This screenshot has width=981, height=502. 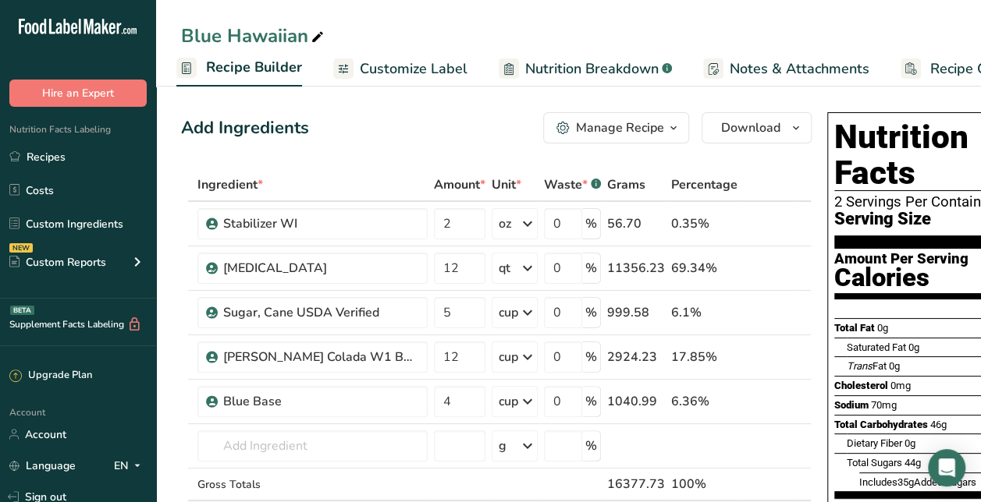 What do you see at coordinates (704, 268) in the screenshot?
I see `div: 69.34%` at bounding box center [704, 268].